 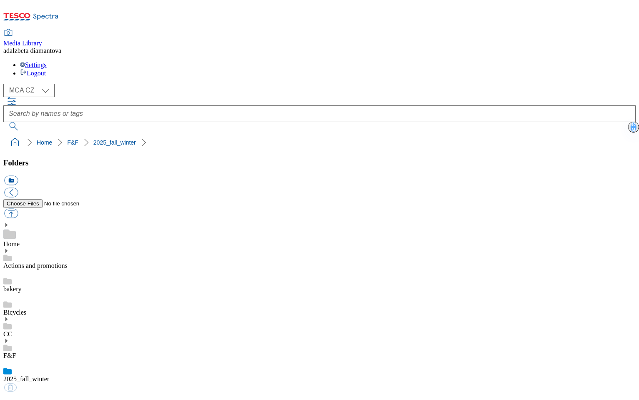 I want to click on span: Media Library, so click(x=23, y=43).